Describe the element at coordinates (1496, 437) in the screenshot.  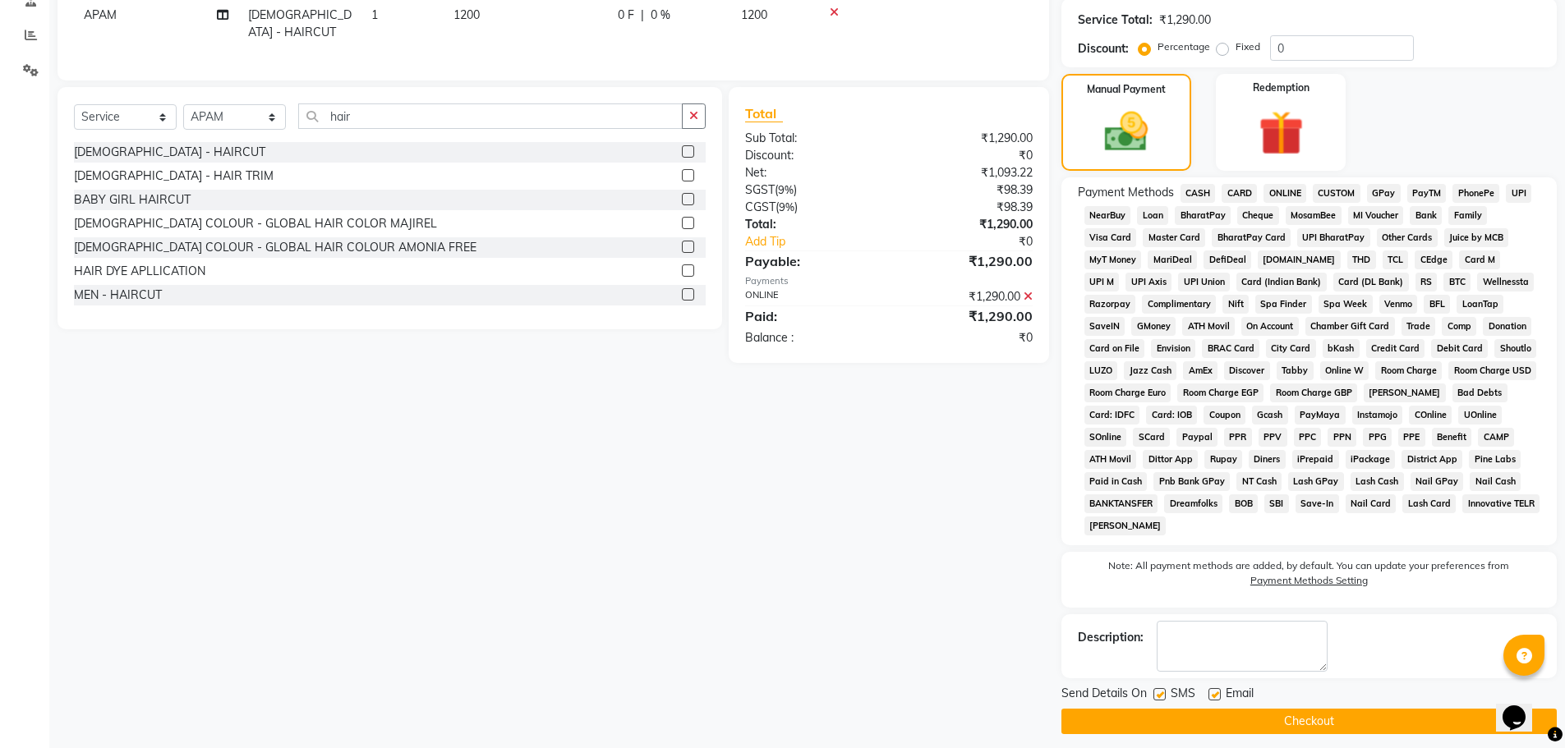
I see `span: CAMP` at that location.